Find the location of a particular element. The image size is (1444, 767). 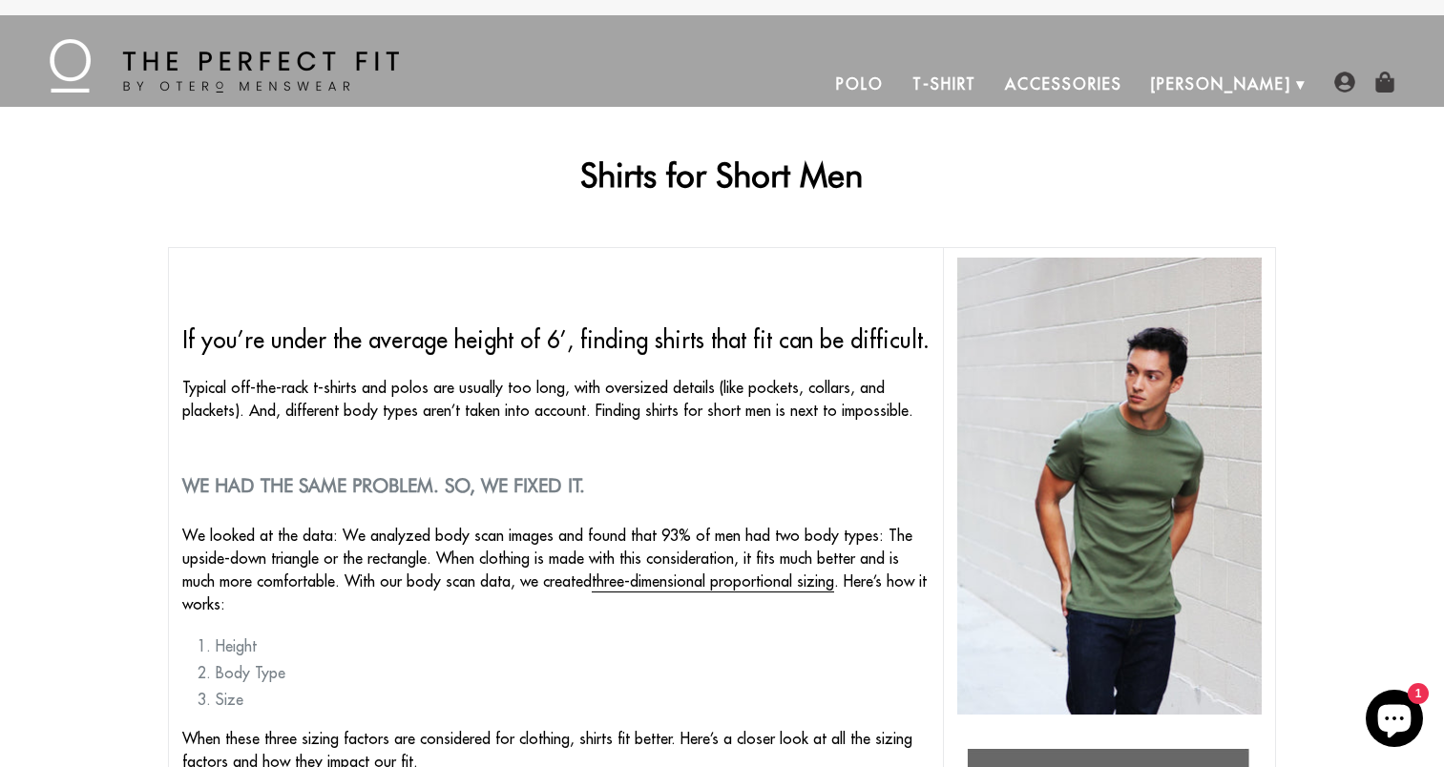

img: shirts for short men is located at coordinates (1109, 486).